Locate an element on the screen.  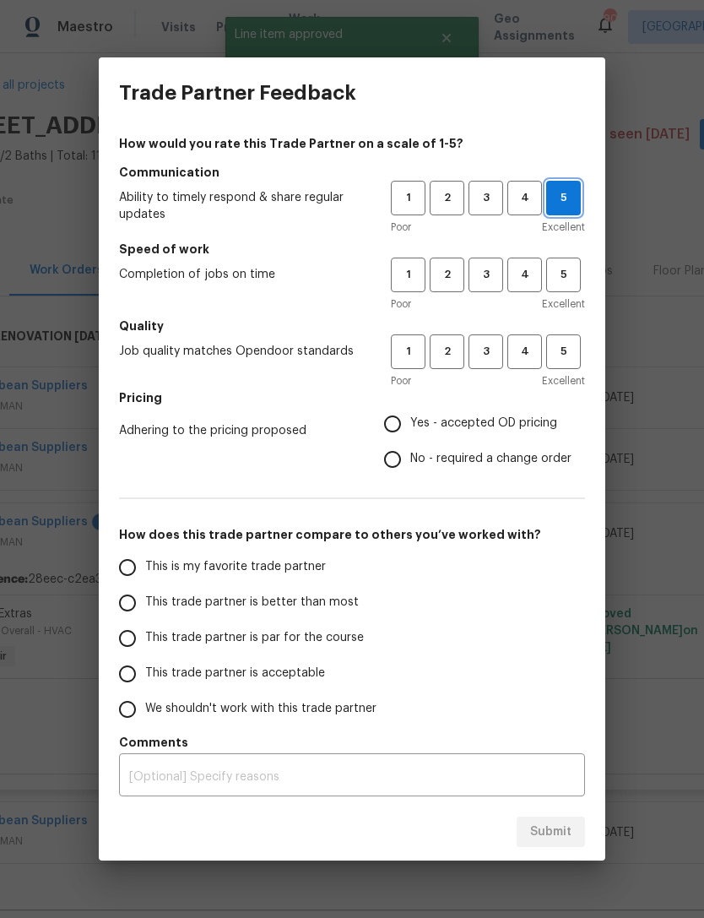
h5: How does this trade partner compare to others you’ve worked with? is located at coordinates (352, 534).